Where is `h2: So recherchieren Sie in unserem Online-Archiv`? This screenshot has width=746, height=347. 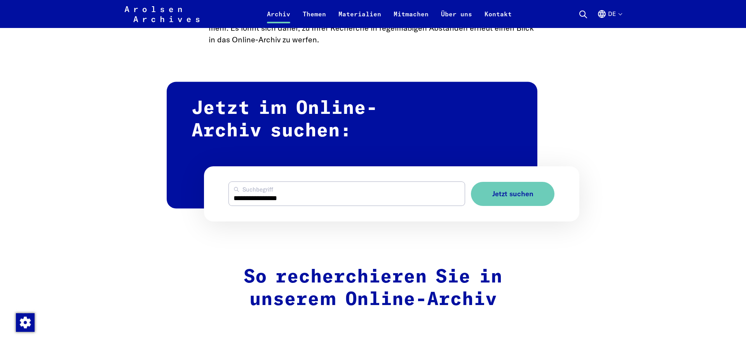 h2: So recherchieren Sie in unserem Online-Archiv is located at coordinates (373, 288).